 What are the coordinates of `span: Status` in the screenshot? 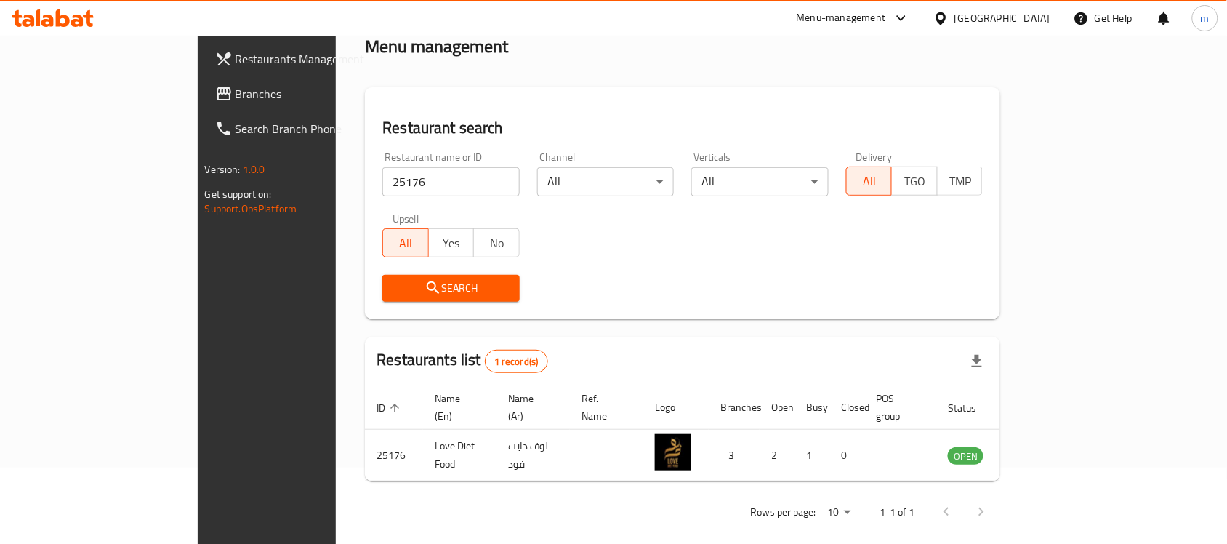 It's located at (971, 408).